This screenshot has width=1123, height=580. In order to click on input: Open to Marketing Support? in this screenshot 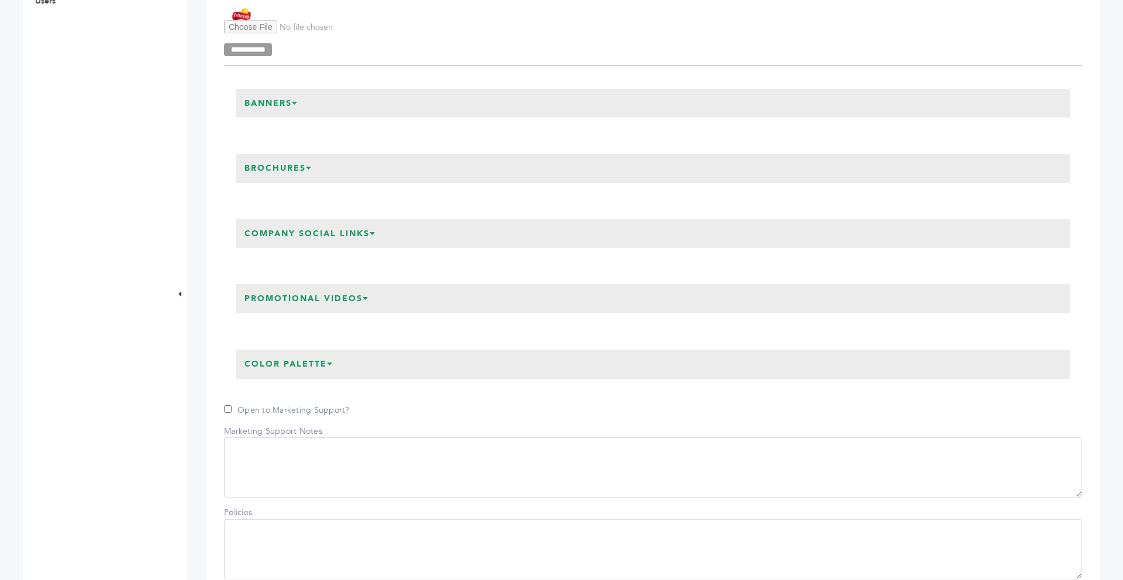, I will do `click(227, 409)`.